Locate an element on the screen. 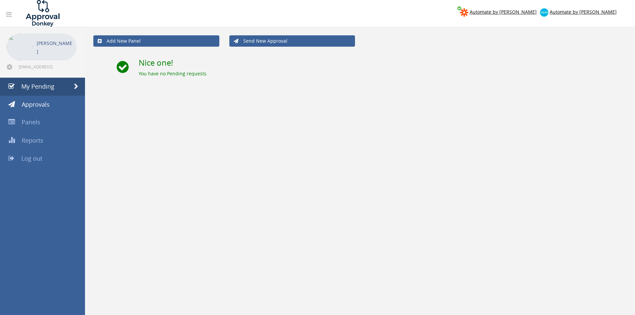 The image size is (635, 315). a: Add New Panel is located at coordinates (156, 41).